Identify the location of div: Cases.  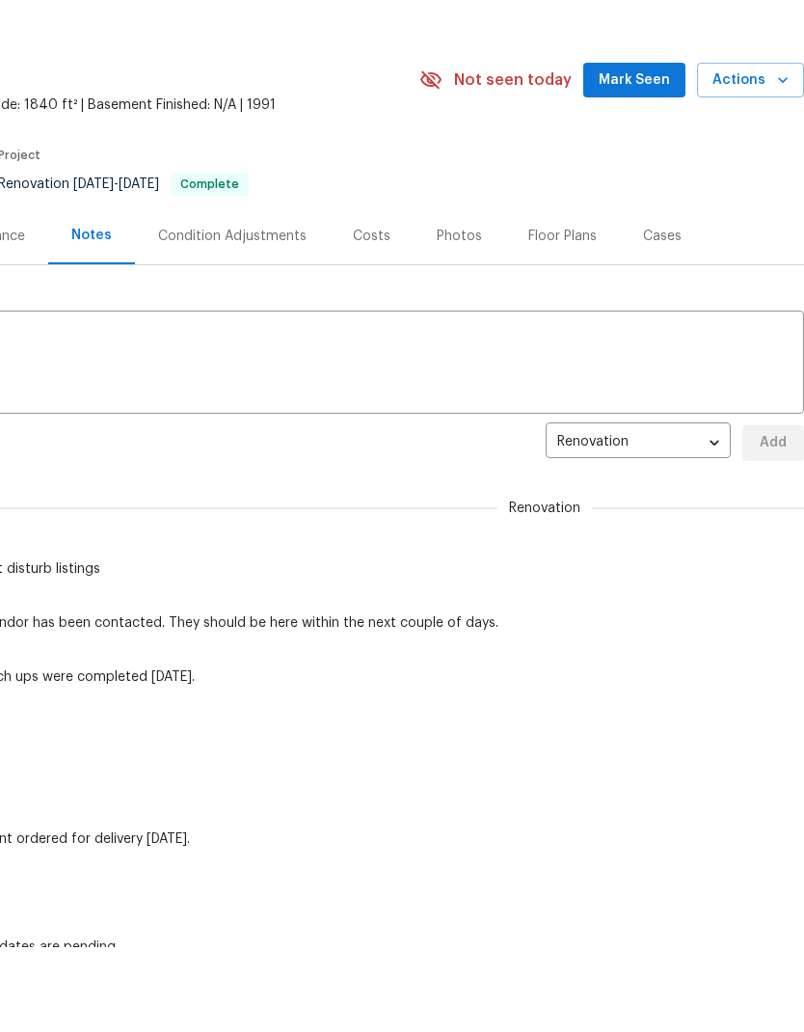
(662, 236).